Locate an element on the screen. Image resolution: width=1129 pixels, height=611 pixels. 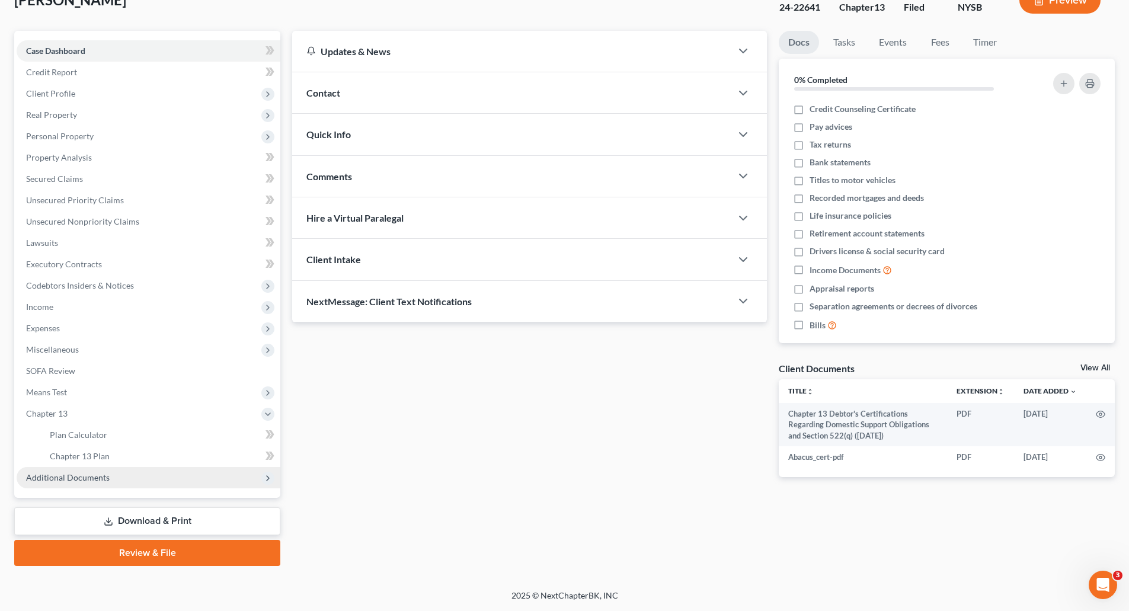
span: Chapter 13 is located at coordinates (47, 413).